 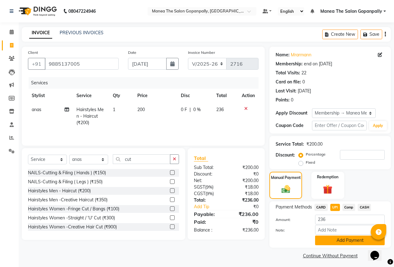 I want to click on div: Membership:, so click(x=289, y=64).